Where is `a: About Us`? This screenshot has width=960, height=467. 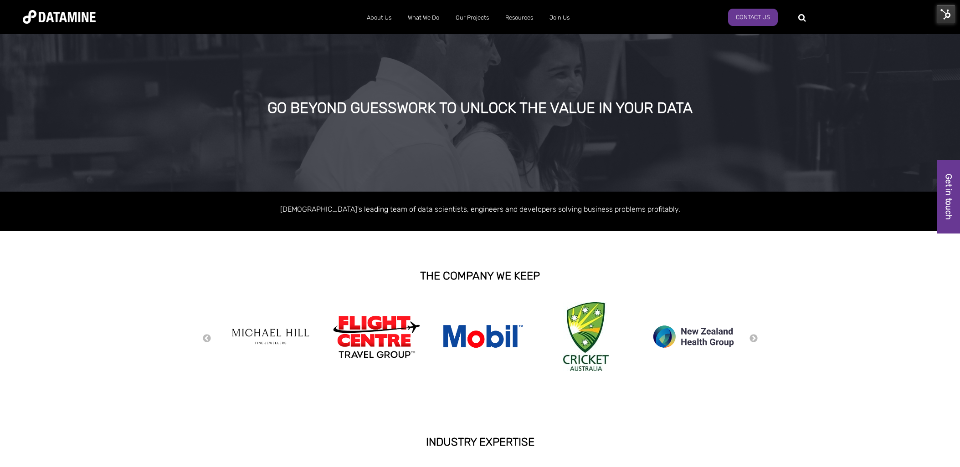
a: About Us is located at coordinates (379, 18).